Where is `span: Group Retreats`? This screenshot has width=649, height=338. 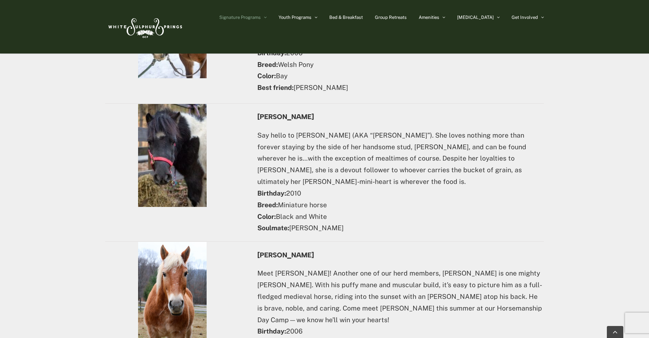 span: Group Retreats is located at coordinates (391, 17).